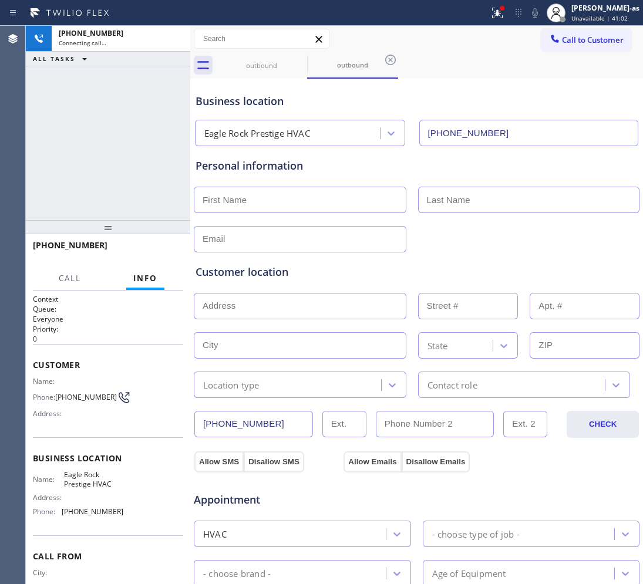 The image size is (643, 584). Describe the element at coordinates (70, 278) in the screenshot. I see `span: Call` at that location.